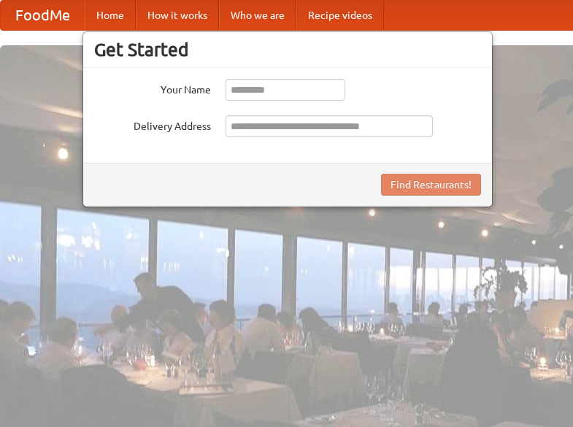  I want to click on a: Recipe videos, so click(340, 15).